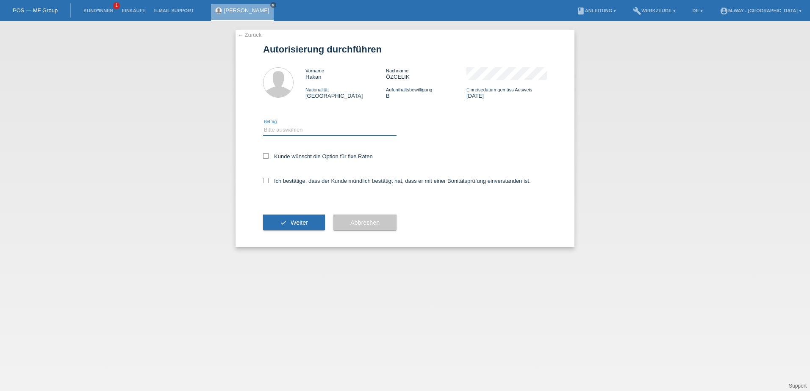 This screenshot has width=810, height=391. I want to click on div: ÖZCELIK, so click(426, 74).